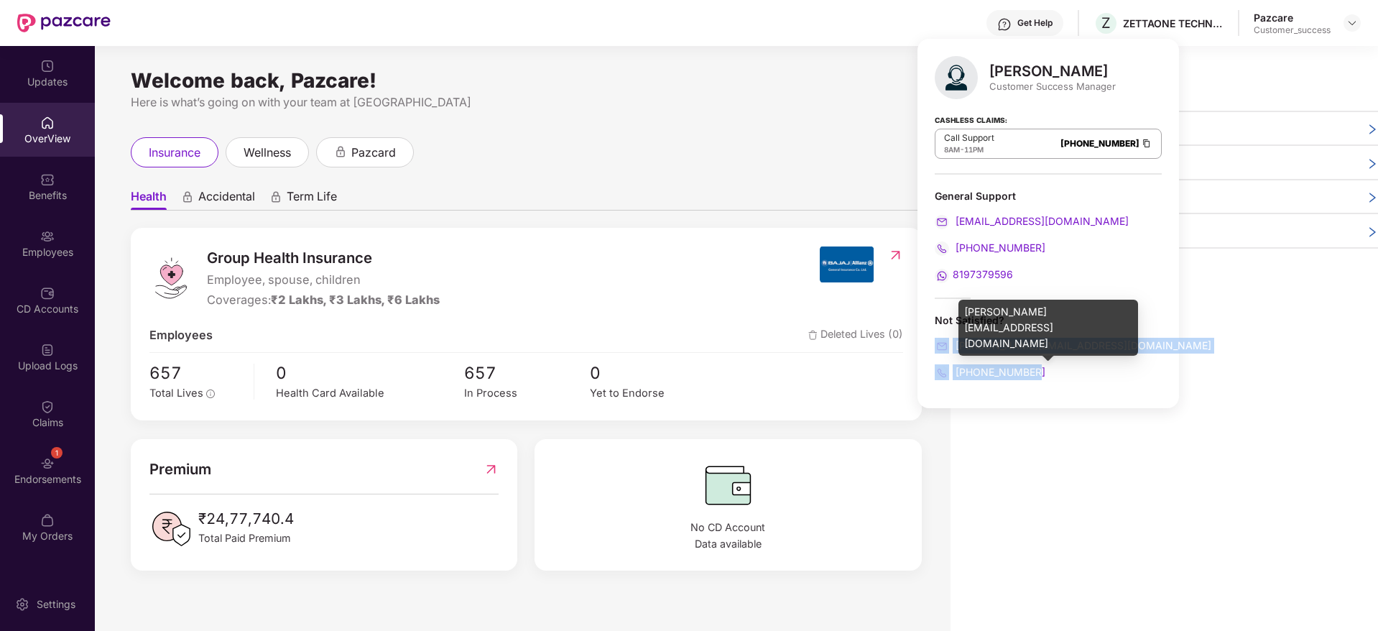 This screenshot has width=1378, height=631. What do you see at coordinates (973, 274) in the screenshot?
I see `a: 8197379596` at bounding box center [973, 274].